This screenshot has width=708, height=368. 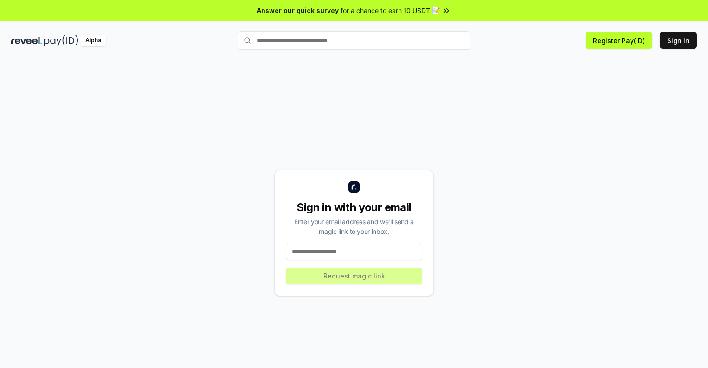 I want to click on div: Sign in with your email, so click(x=354, y=207).